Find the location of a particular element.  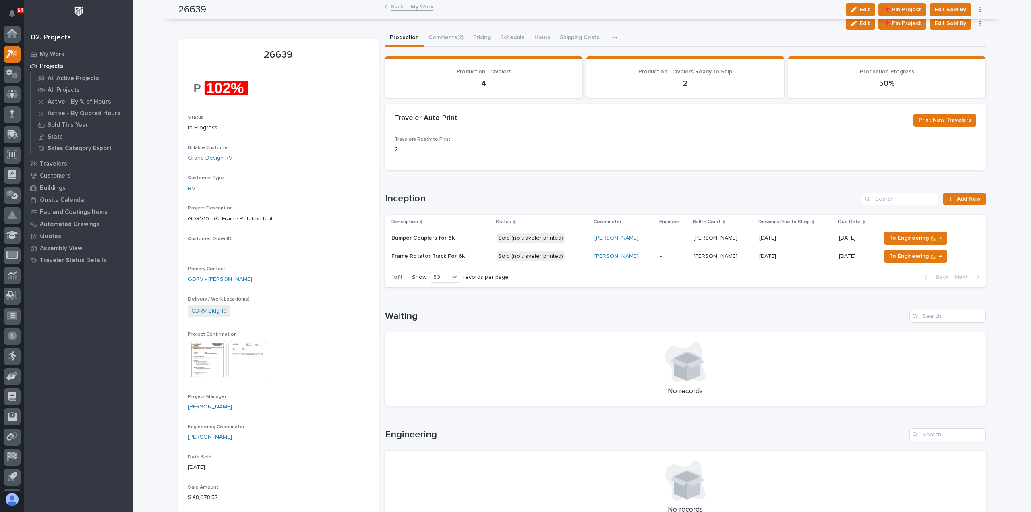

img: Workspace Logo is located at coordinates (79, 11).